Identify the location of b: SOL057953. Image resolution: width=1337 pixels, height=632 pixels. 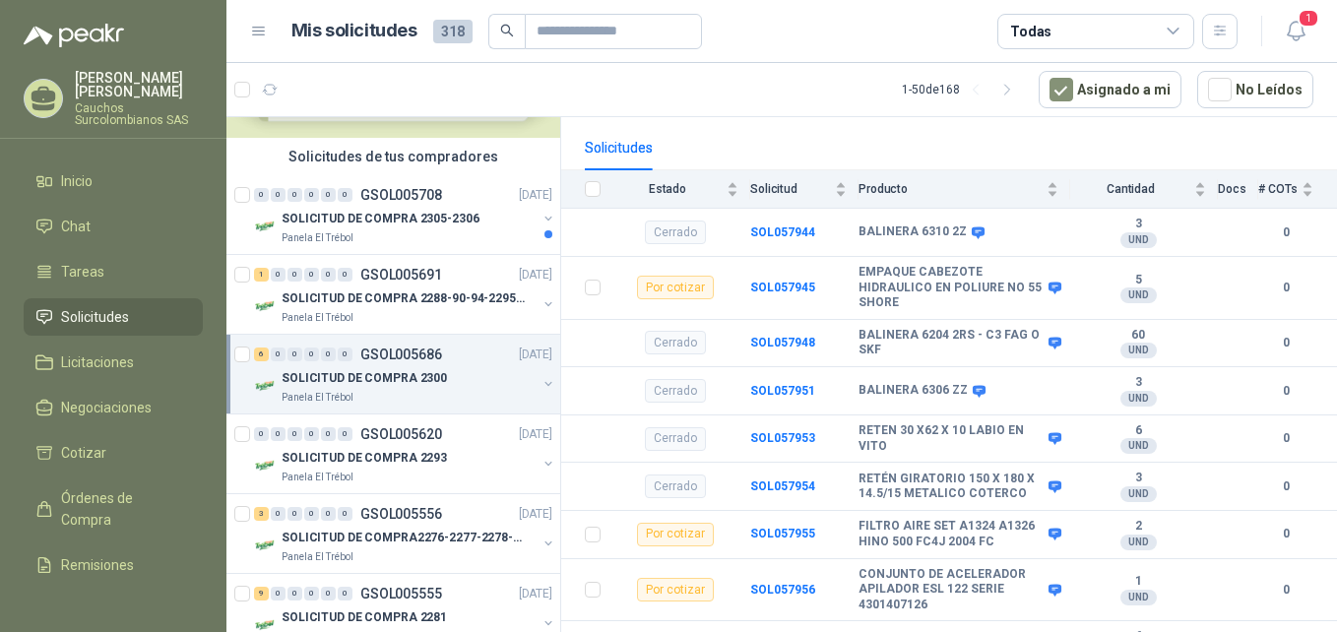
(783, 438).